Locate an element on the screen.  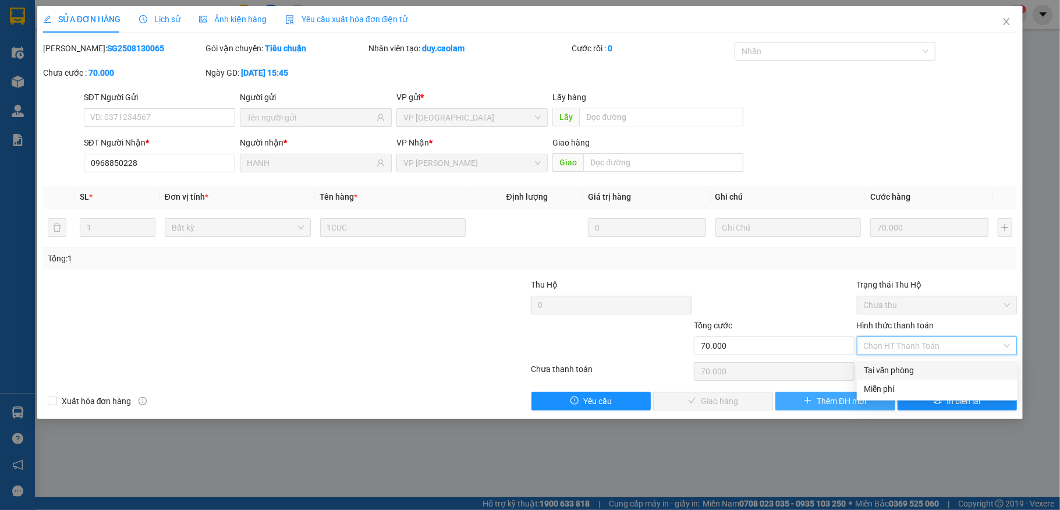
input: Ghi Chú is located at coordinates (788, 228).